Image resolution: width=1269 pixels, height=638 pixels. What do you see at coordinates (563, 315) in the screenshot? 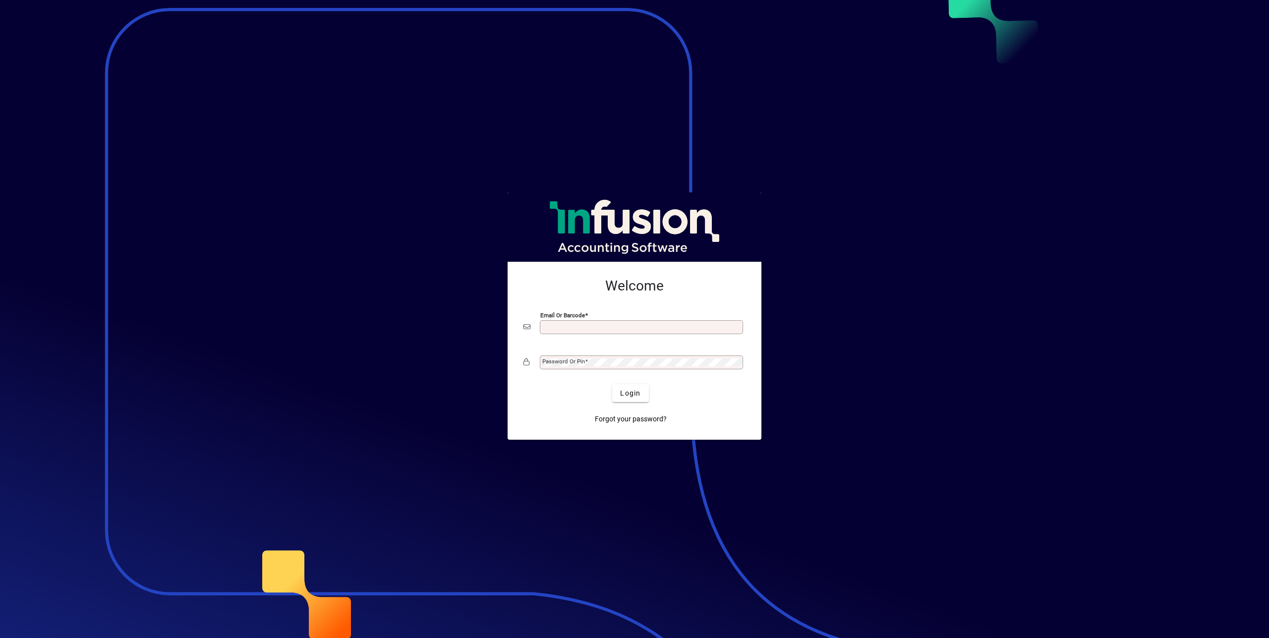
I see `mat-label: Email or Barcode` at bounding box center [563, 315].